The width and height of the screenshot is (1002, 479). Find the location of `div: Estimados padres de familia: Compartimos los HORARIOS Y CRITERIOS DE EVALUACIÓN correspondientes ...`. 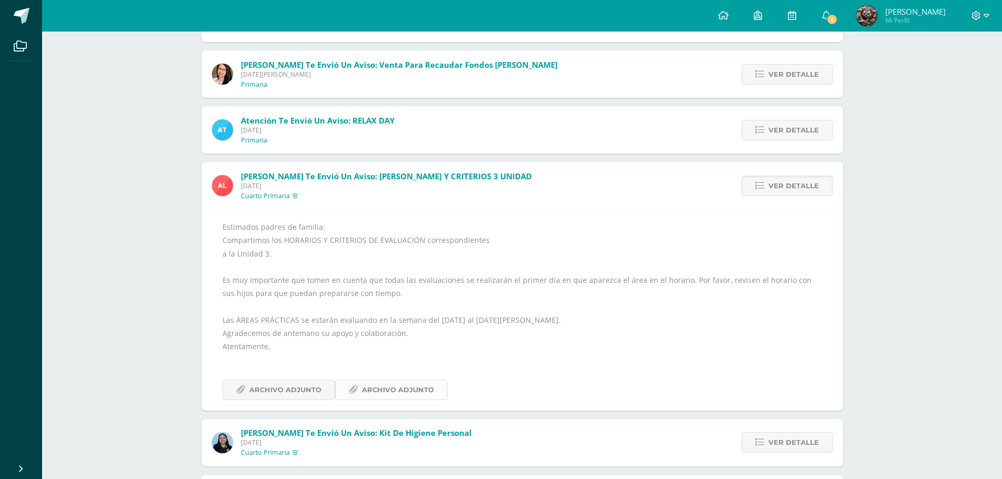

div: Estimados padres de familia: Compartimos los HORARIOS Y CRITERIOS DE EVALUACIÓN correspondientes ... is located at coordinates (522, 310).